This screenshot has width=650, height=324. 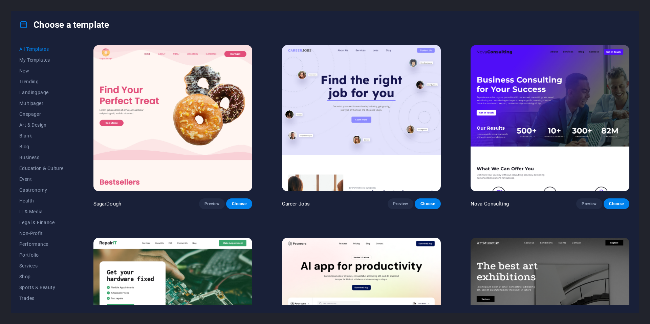 What do you see at coordinates (41, 255) in the screenshot?
I see `span: Portfolio` at bounding box center [41, 255].